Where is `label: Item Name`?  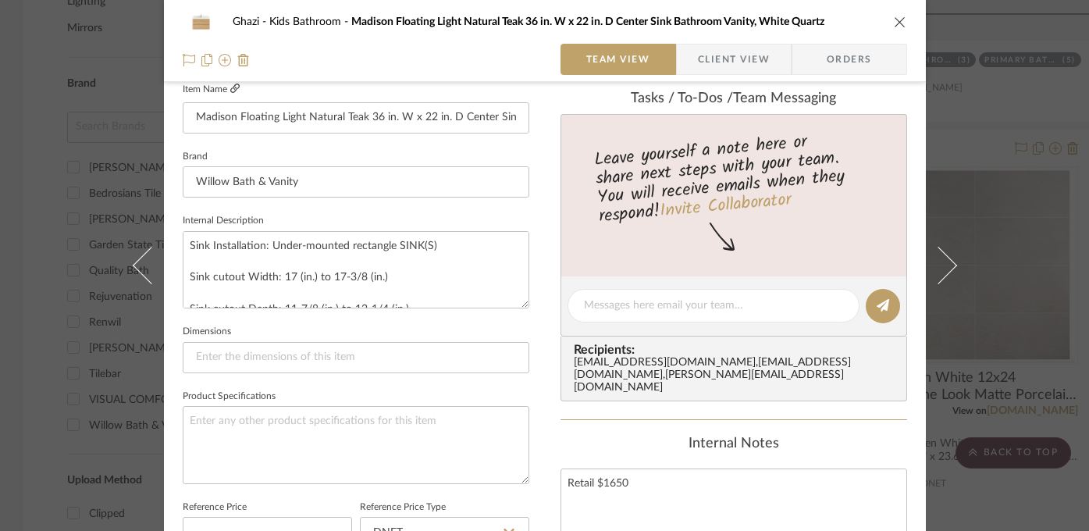 label: Item Name is located at coordinates (211, 89).